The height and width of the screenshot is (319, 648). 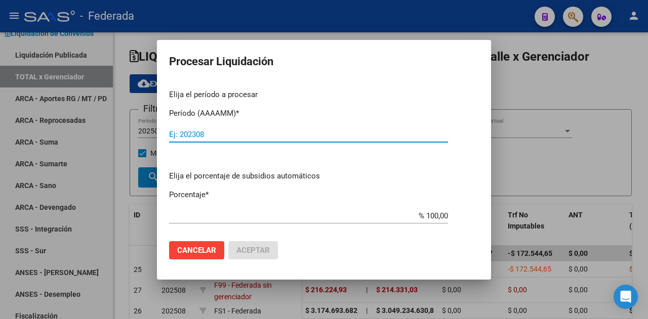 I want to click on span: Aceptar, so click(x=253, y=251).